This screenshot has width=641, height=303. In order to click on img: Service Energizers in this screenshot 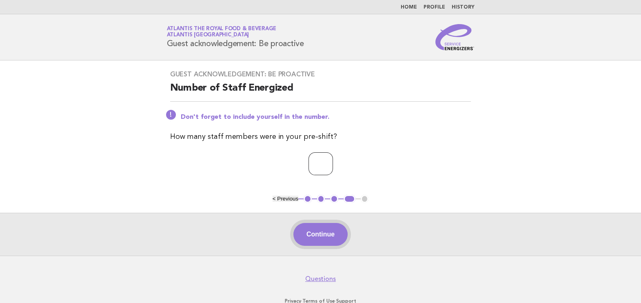, I will do `click(455, 37)`.